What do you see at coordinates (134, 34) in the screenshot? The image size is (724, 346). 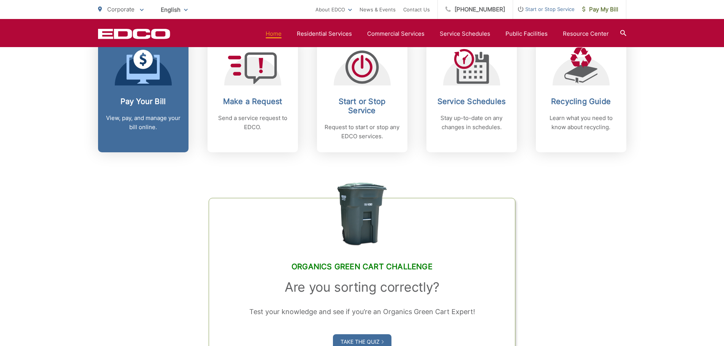 I see `a: EDCD logo. Return to the homepage.` at bounding box center [134, 34].